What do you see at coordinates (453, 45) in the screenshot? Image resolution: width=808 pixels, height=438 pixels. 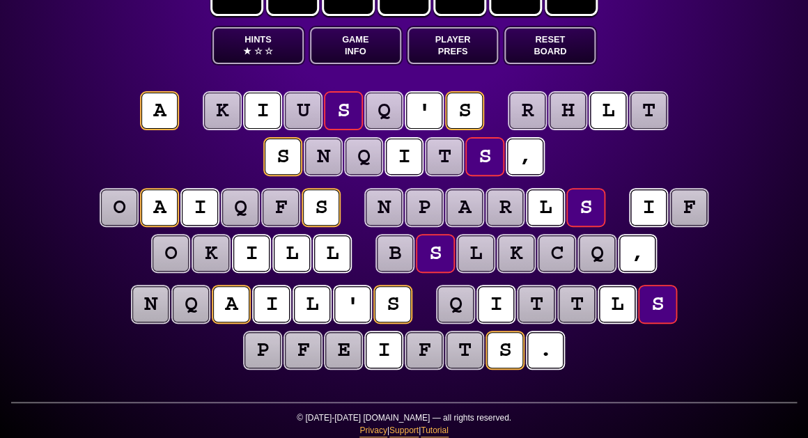 I see `button: PlayerPrefs` at bounding box center [453, 45].